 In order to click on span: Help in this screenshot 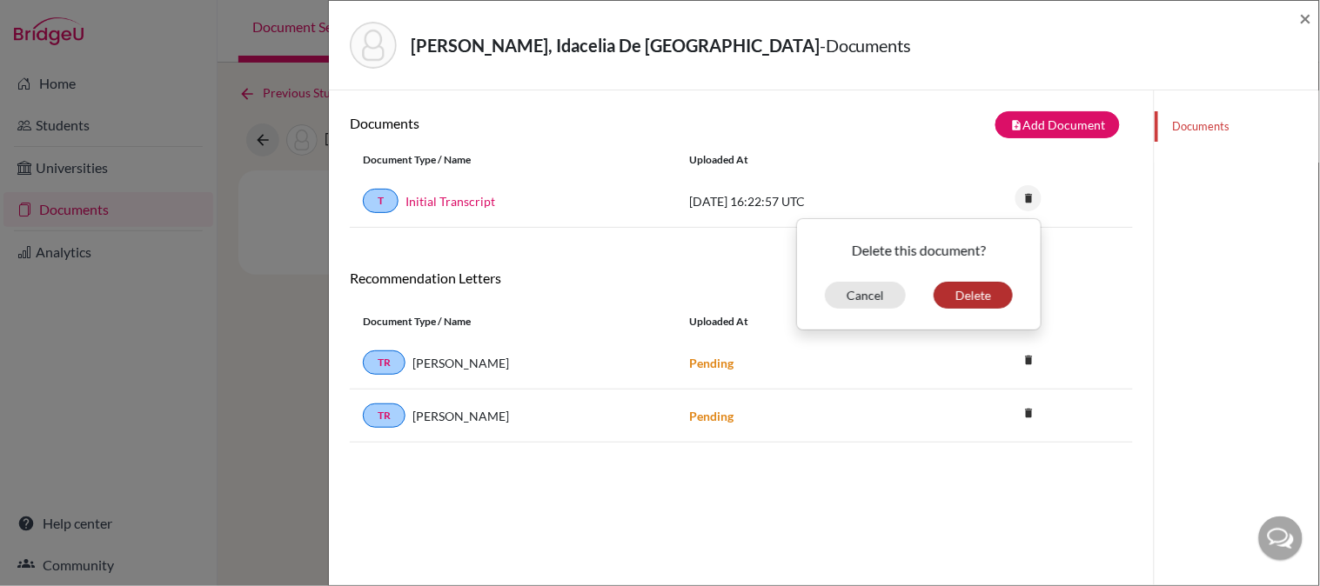, I will do `click(57, 20)`.